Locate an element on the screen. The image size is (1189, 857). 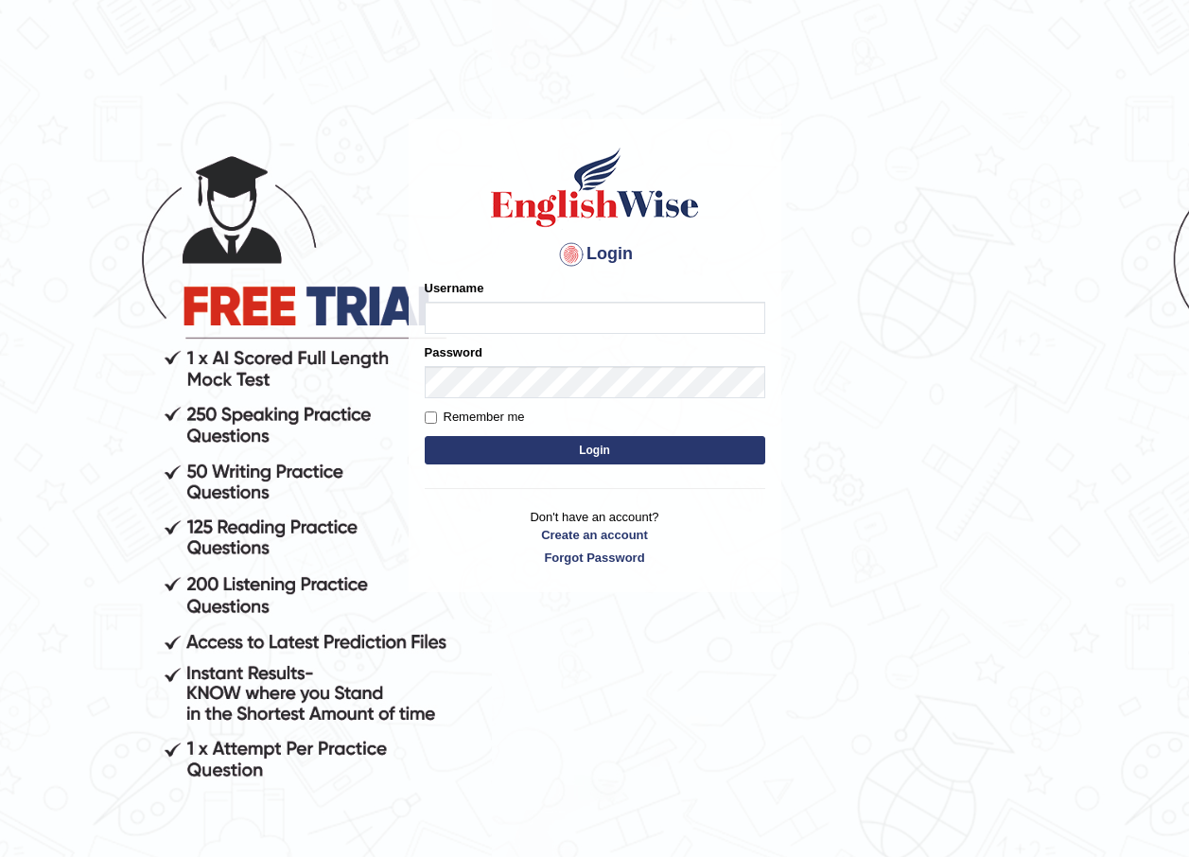
input: Remember me is located at coordinates (431, 417).